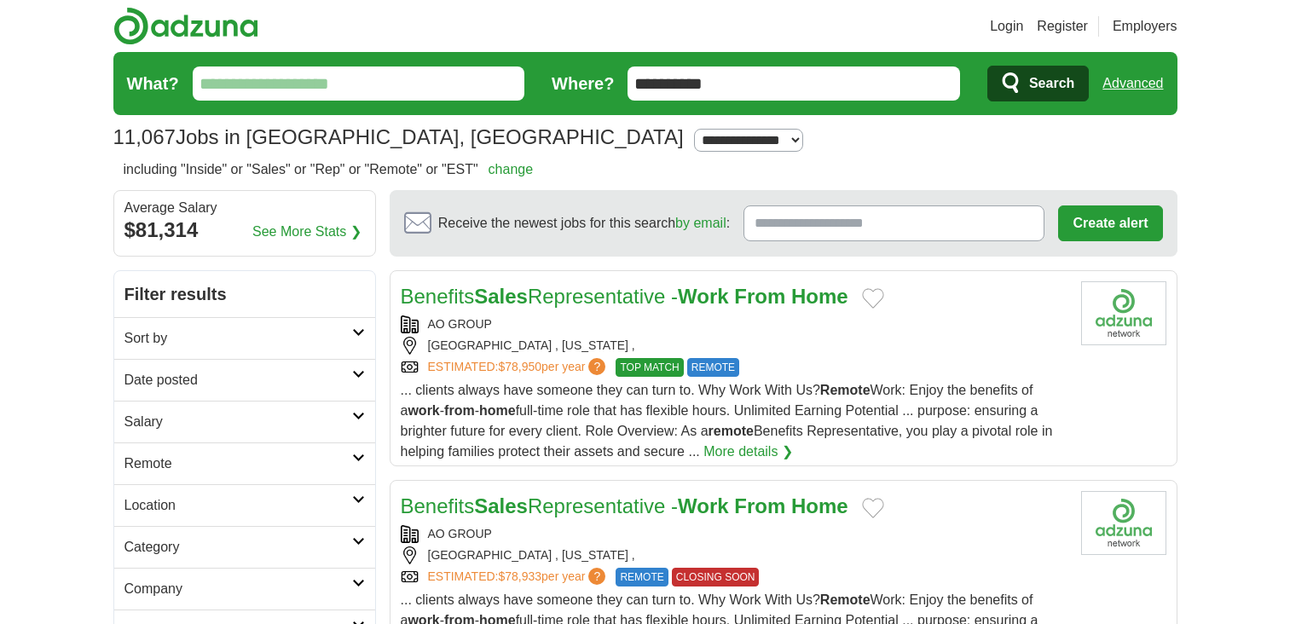 The width and height of the screenshot is (1290, 624). I want to click on a: ESTIMATED:$78,950per year?, so click(518, 367).